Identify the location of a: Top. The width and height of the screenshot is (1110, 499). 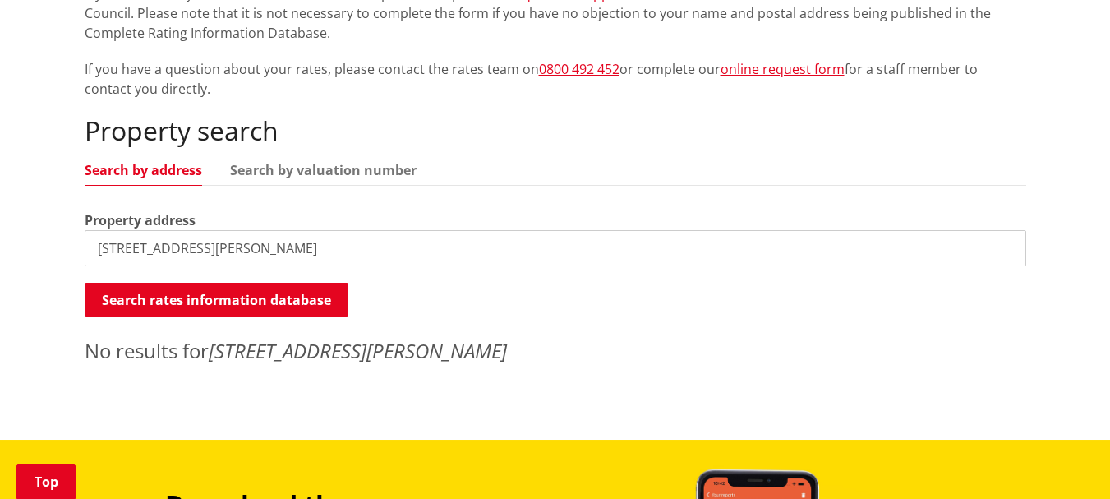
(46, 481).